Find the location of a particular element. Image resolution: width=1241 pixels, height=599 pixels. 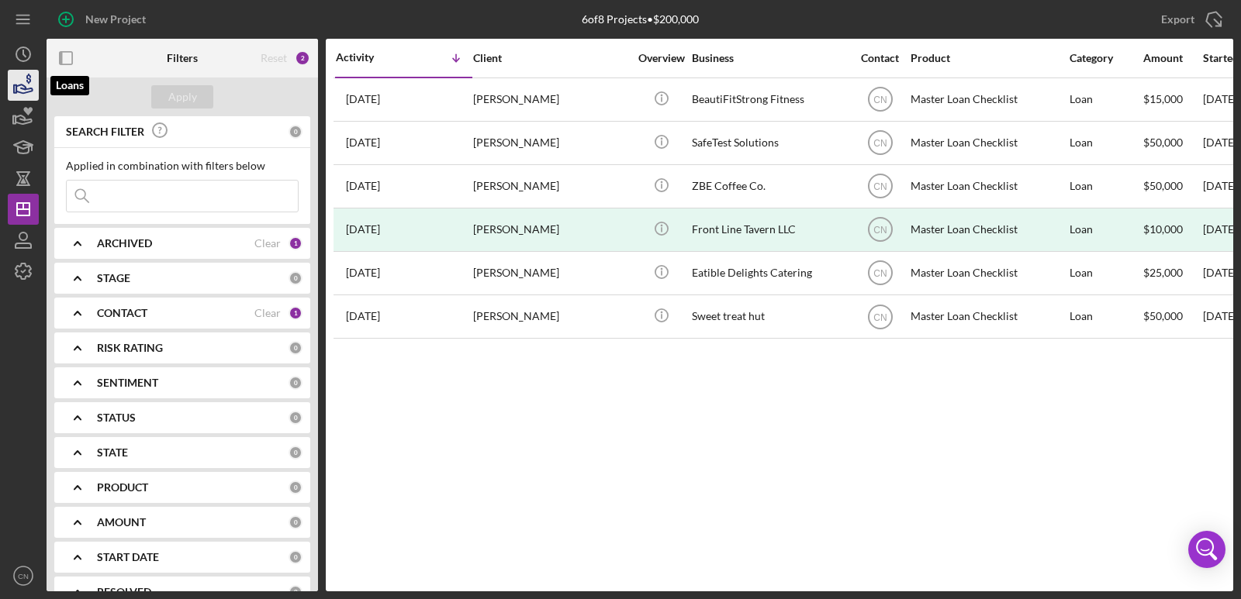

div: Open Intercom Messenger is located at coordinates (1207, 550).